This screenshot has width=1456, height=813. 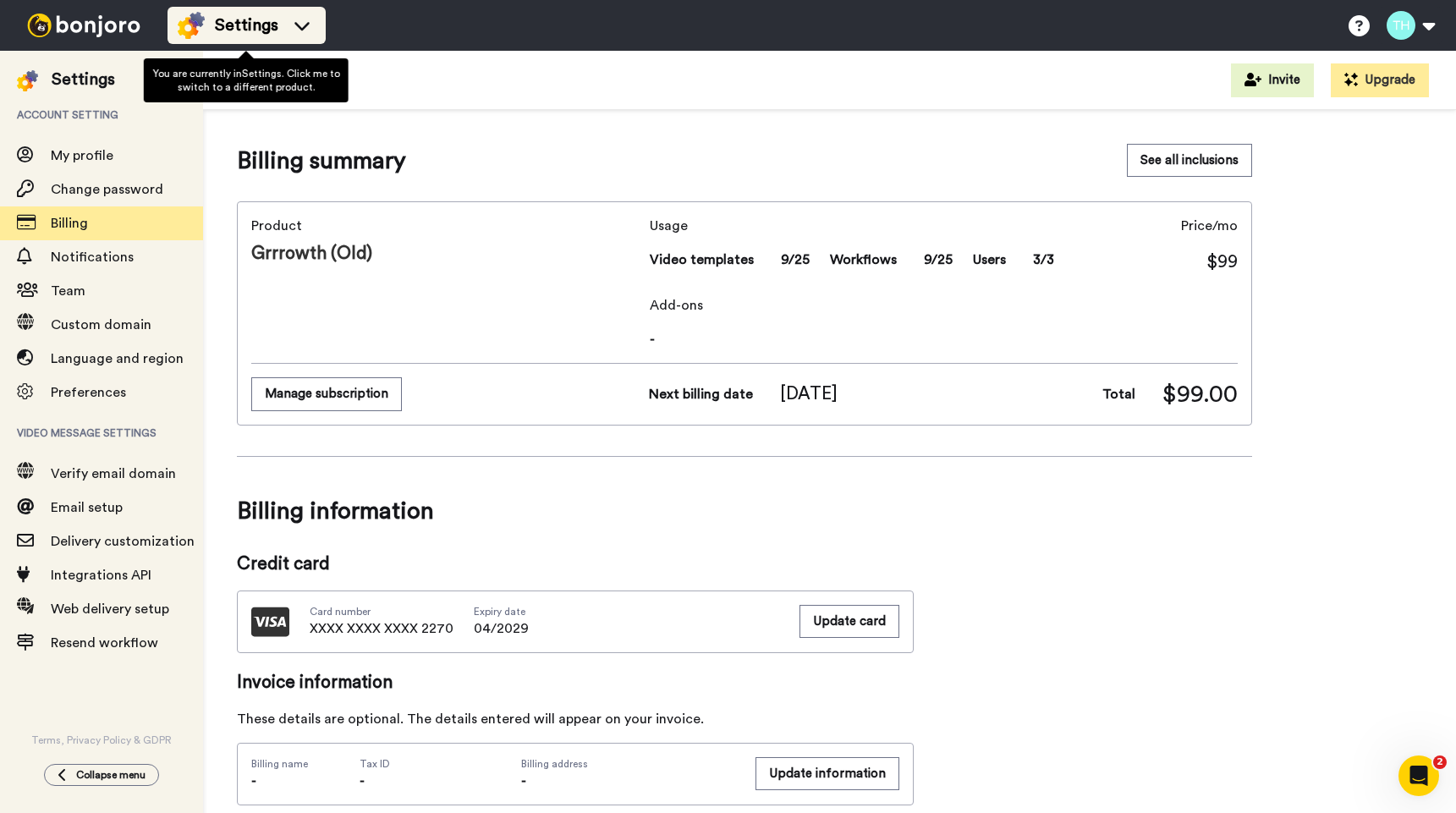 I want to click on span: Expiry date, so click(x=501, y=612).